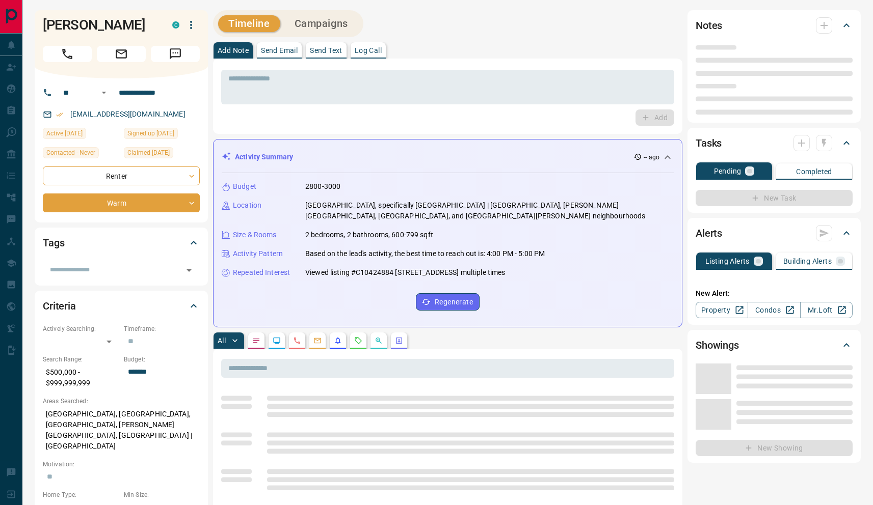  Describe the element at coordinates (721, 310) in the screenshot. I see `a: Property` at that location.